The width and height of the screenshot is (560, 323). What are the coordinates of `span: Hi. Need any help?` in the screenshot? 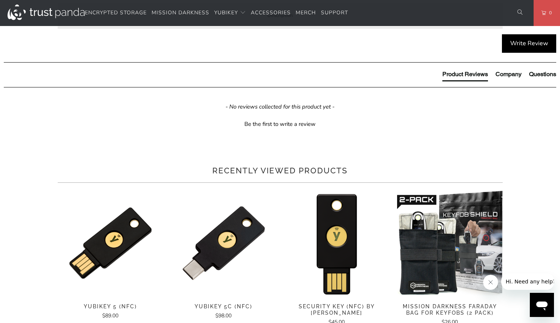 It's located at (29, 8).